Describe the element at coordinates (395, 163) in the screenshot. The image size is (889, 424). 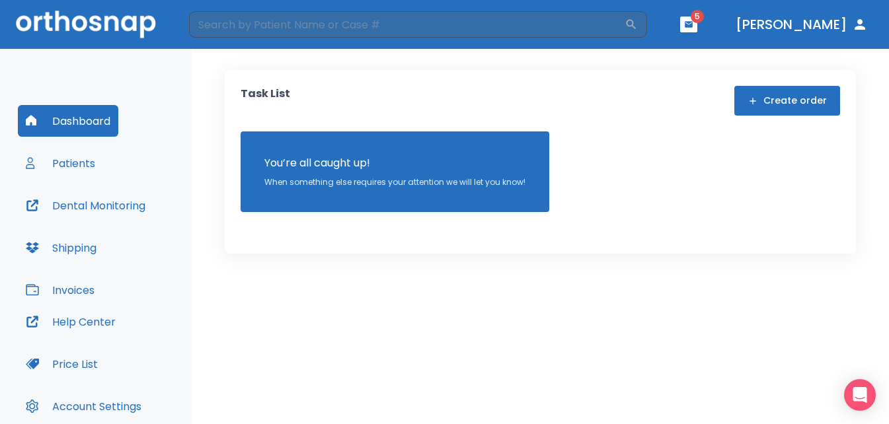
I see `p: You’re all caught up!` at that location.